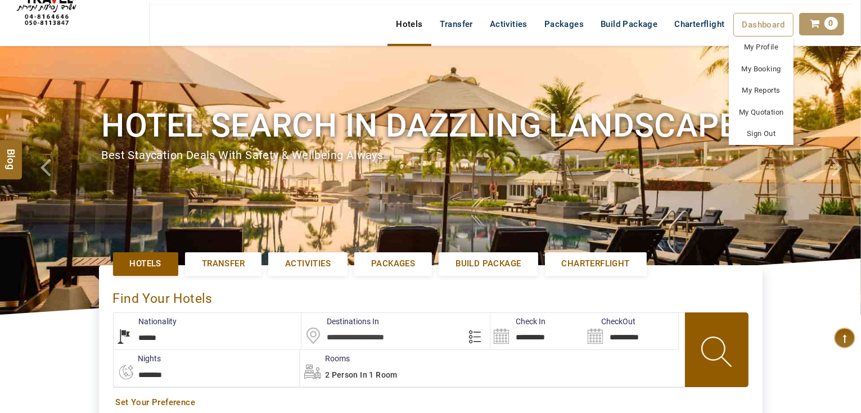 This screenshot has height=413, width=861. I want to click on a: My Booking, so click(761, 69).